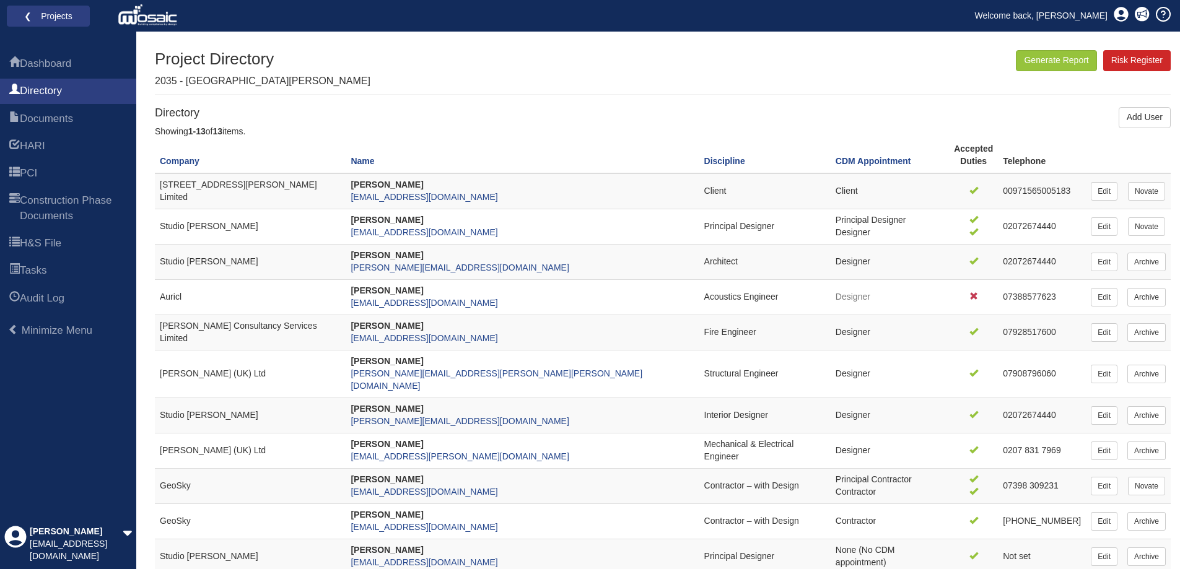 The image size is (1180, 569). Describe the element at coordinates (725, 161) in the screenshot. I see `a: Discipline` at that location.